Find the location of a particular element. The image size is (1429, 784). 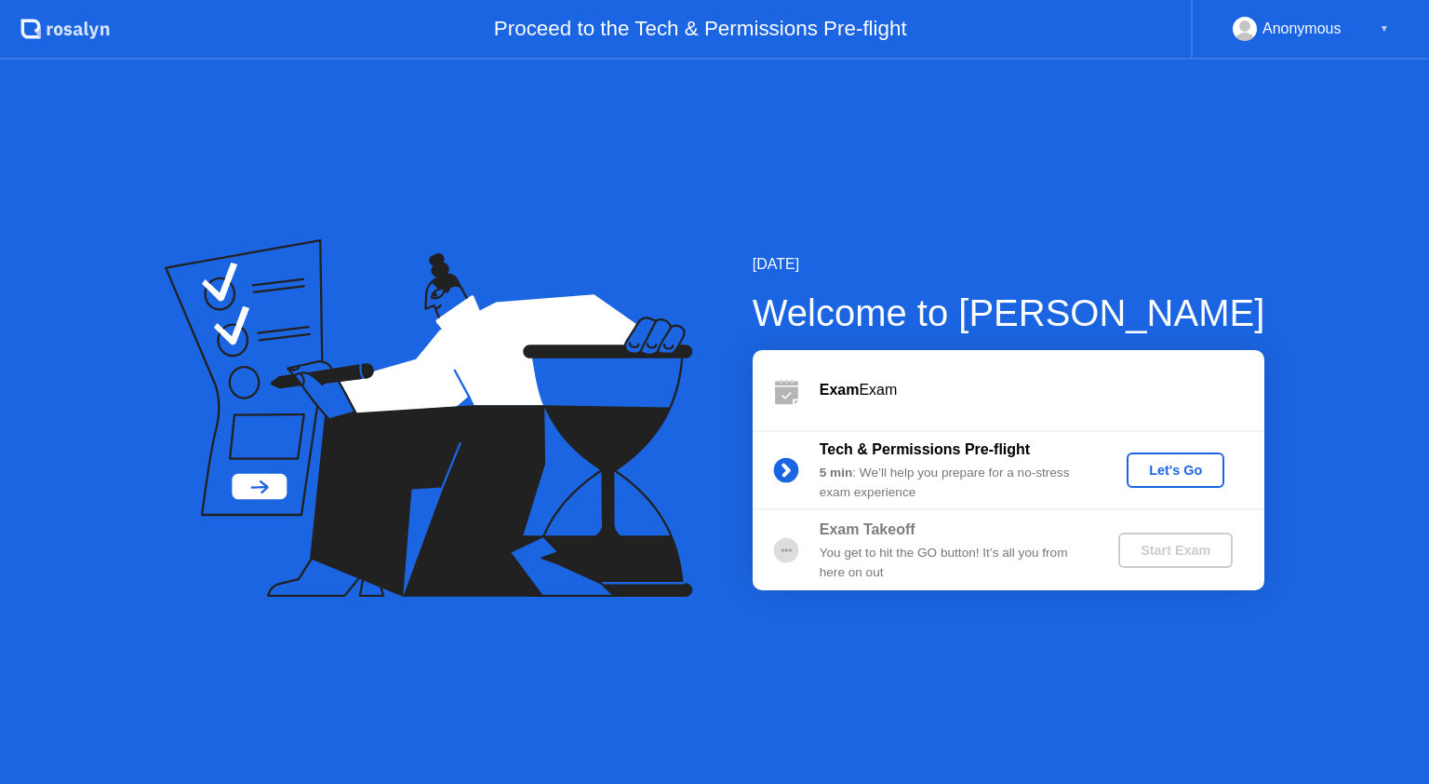

button: Let's Go is located at coordinates (1175, 470).